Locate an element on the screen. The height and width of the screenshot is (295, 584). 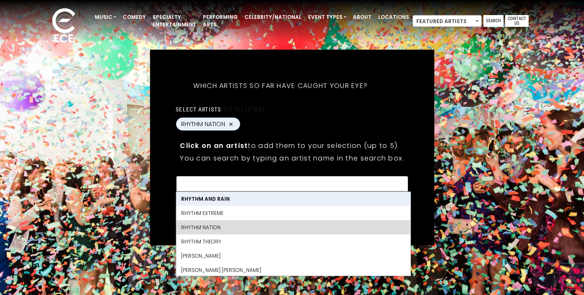
li: RHYTHM NATION is located at coordinates (293, 228).